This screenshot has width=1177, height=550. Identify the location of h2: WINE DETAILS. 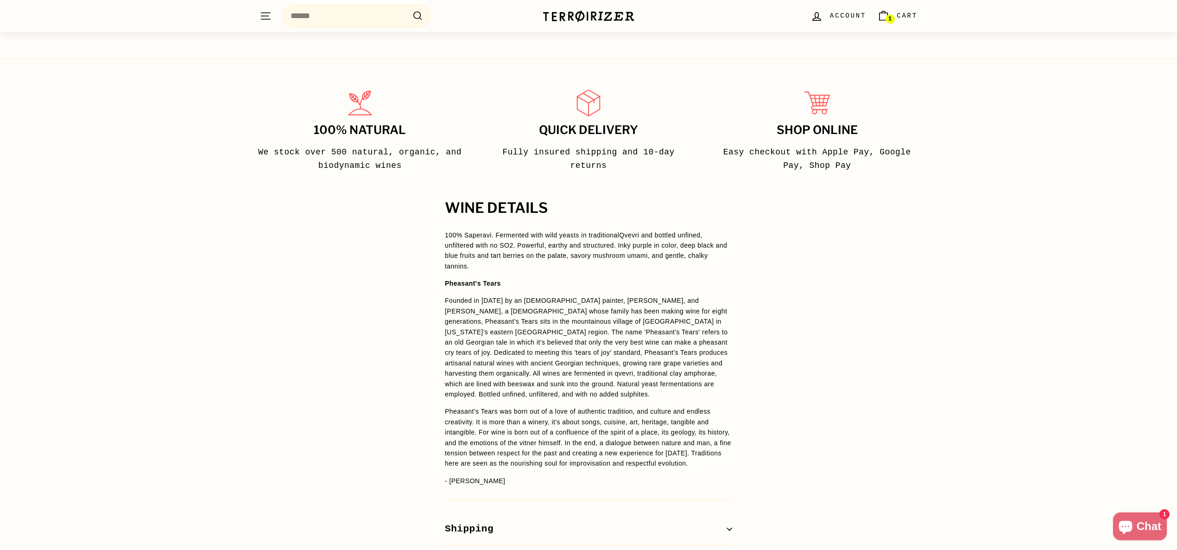
(589, 208).